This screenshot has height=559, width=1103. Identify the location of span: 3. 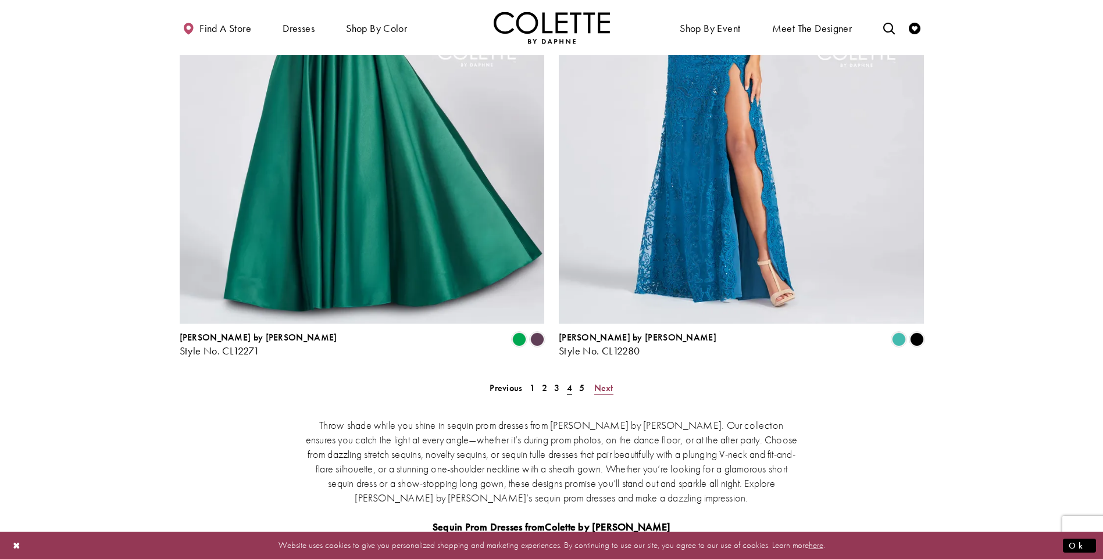
(556, 388).